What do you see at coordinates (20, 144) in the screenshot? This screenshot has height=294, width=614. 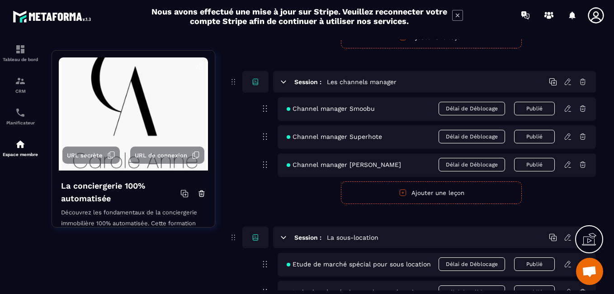 I see `img: automations` at bounding box center [20, 144].